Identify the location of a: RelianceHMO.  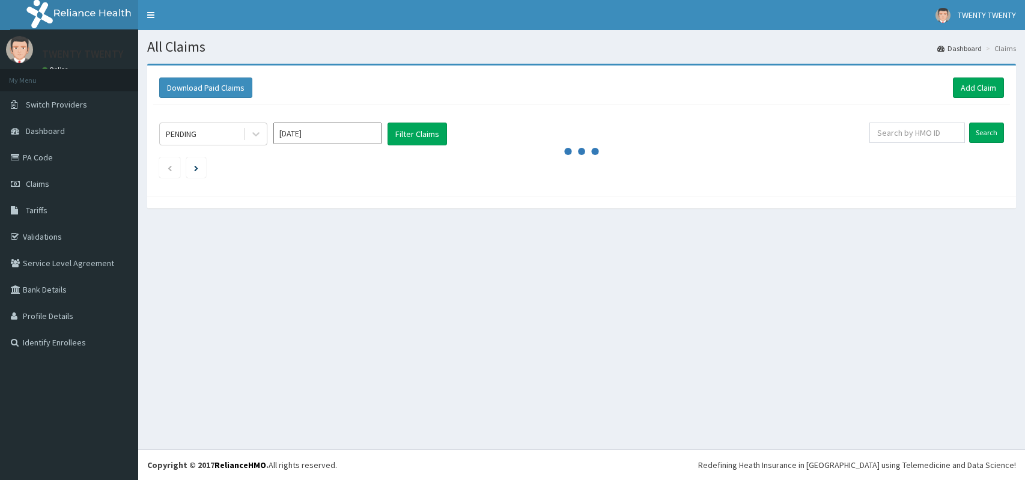
(240, 465).